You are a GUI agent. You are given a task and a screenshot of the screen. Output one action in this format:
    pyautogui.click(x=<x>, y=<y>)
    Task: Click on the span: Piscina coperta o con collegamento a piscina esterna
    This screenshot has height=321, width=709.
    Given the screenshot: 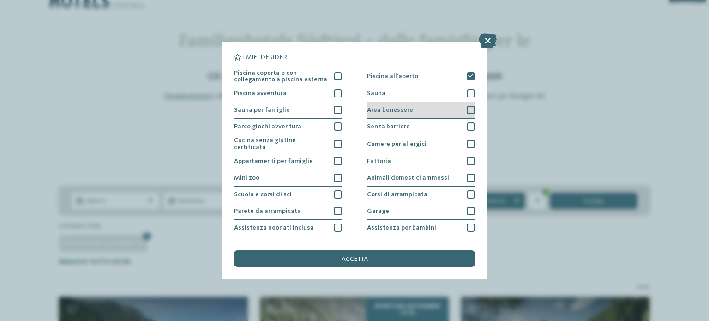 What is the action you would take?
    pyautogui.click(x=281, y=76)
    